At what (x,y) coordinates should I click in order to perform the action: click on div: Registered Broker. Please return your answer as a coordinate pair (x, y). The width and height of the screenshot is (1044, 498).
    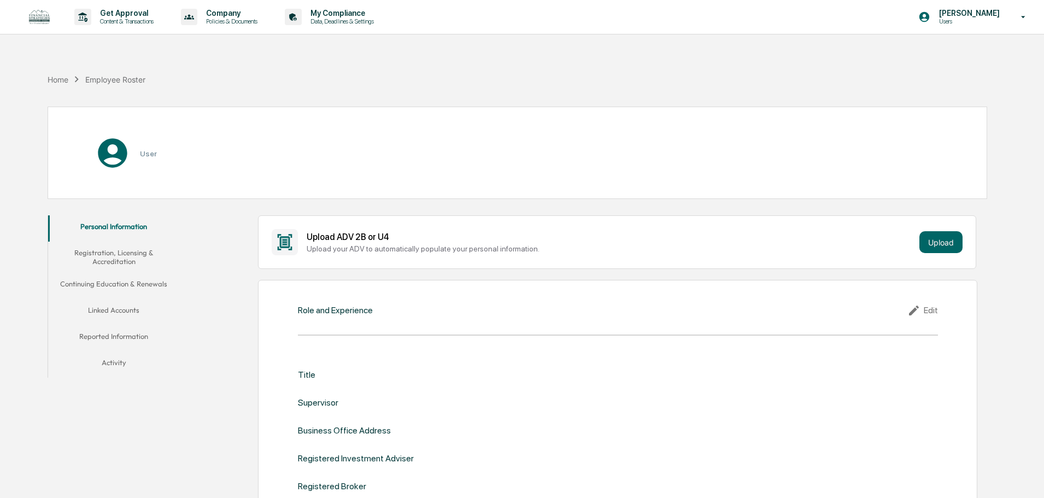
    Looking at the image, I should click on (332, 486).